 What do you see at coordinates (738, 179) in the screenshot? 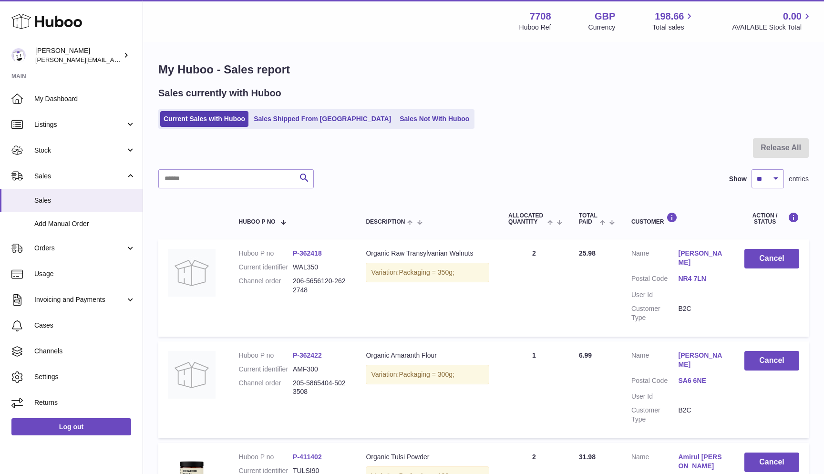
I see `label: Show` at bounding box center [738, 179].